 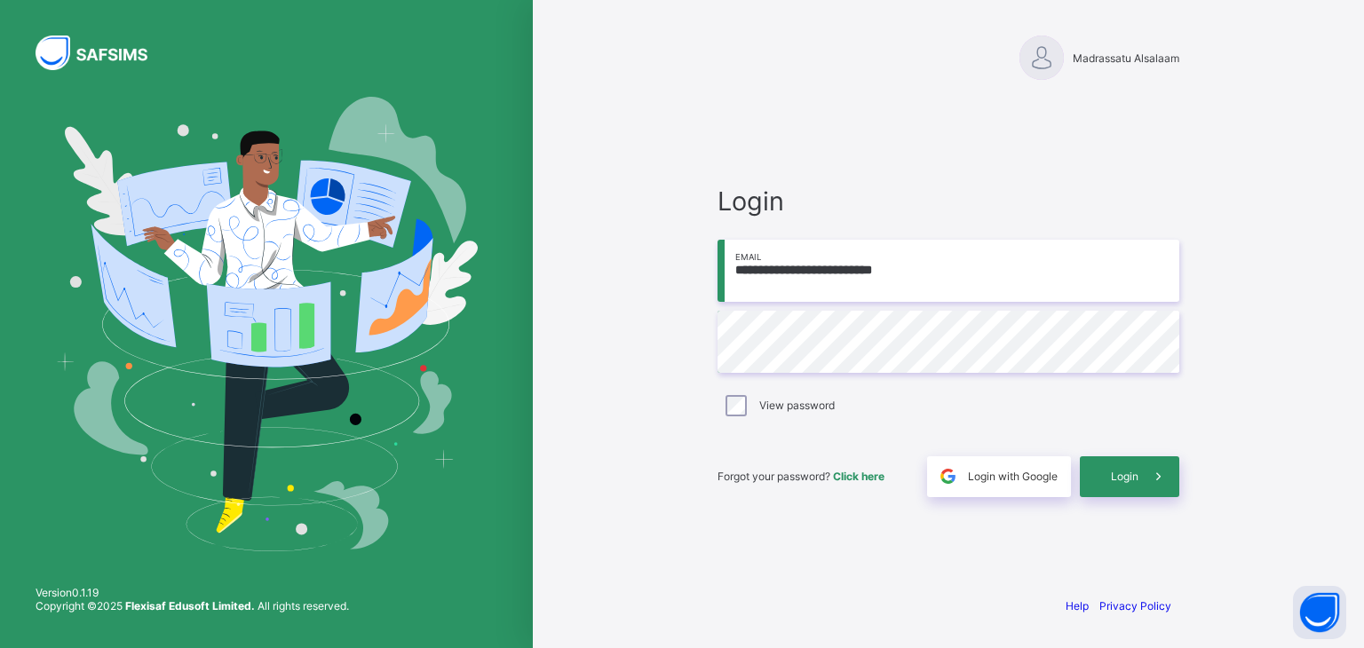 What do you see at coordinates (859, 476) in the screenshot?
I see `a: Click here` at bounding box center [859, 476].